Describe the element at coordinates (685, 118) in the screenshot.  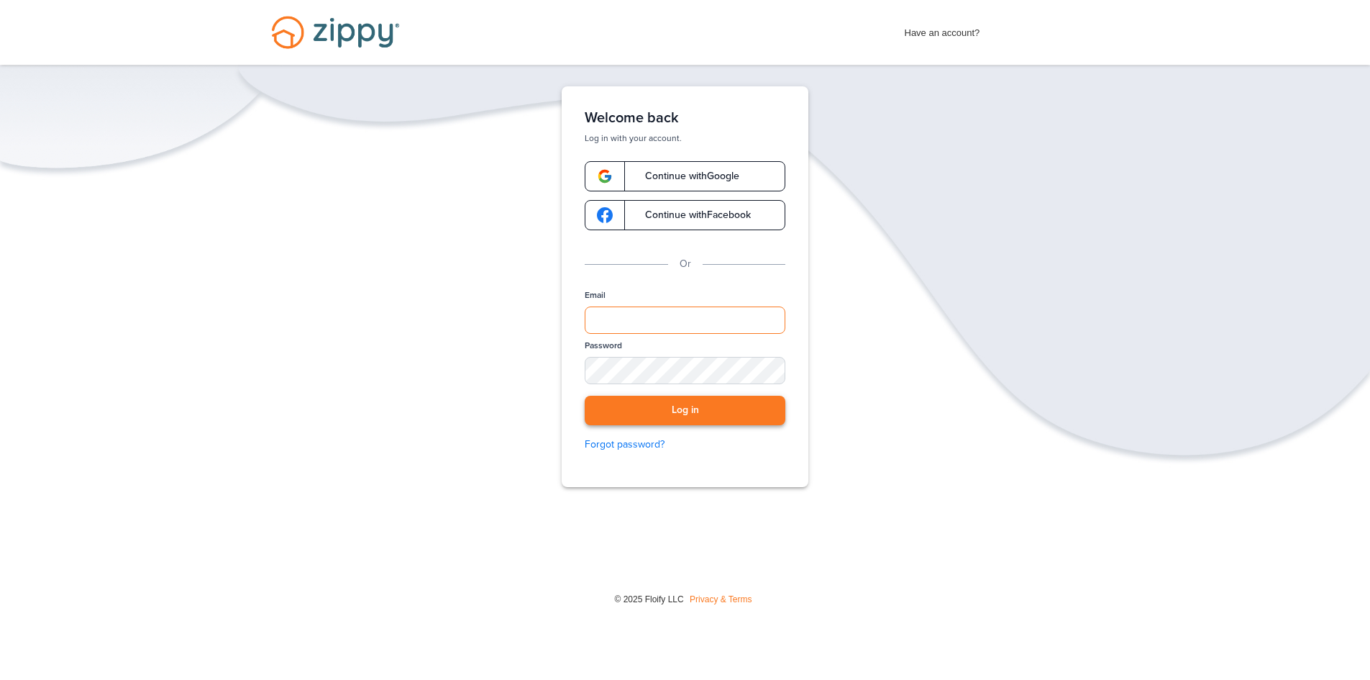
I see `h1: Welcome back` at that location.